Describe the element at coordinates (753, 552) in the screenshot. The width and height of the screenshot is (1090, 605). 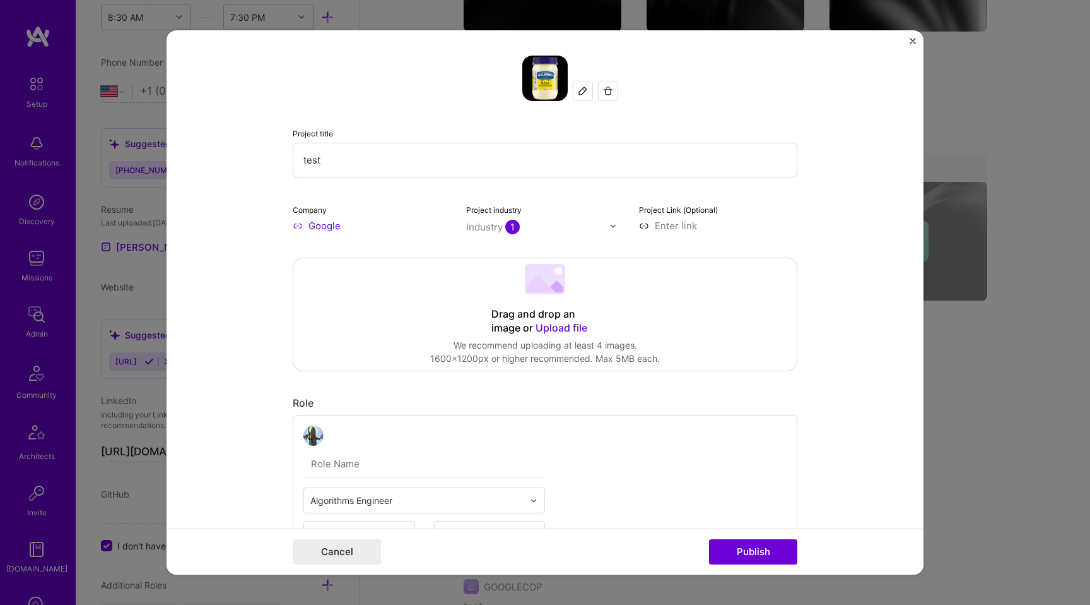
I see `button: Publish` at that location.